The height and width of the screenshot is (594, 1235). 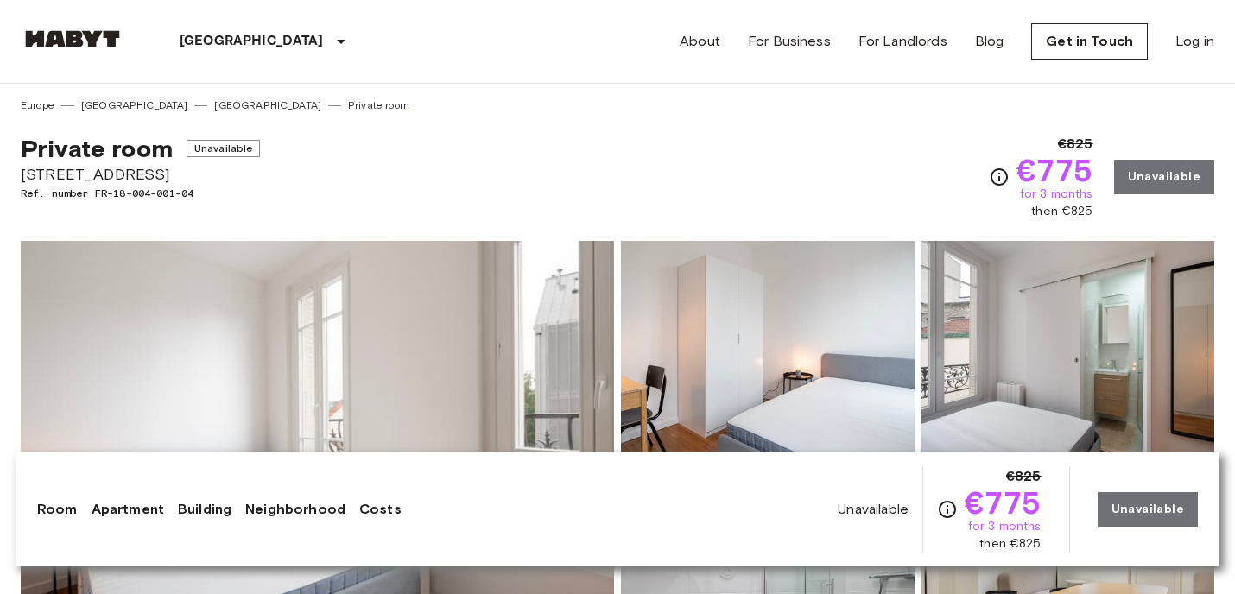 What do you see at coordinates (57, 509) in the screenshot?
I see `a: Room` at bounding box center [57, 509].